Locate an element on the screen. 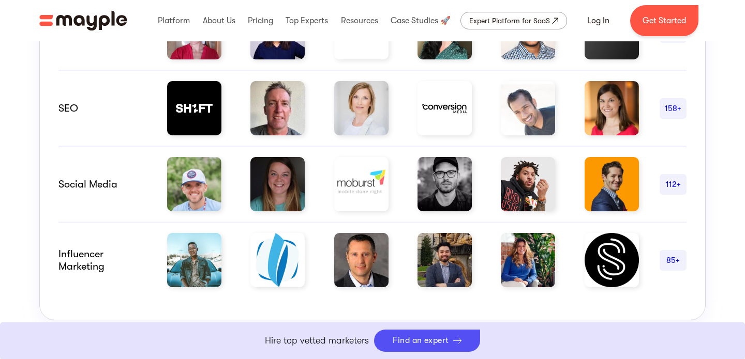 The height and width of the screenshot is (359, 745). div: 158+ is located at coordinates (673, 109).